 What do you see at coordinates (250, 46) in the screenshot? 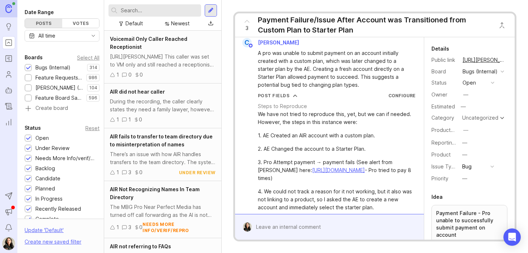
I see `img: member badge` at bounding box center [250, 46].